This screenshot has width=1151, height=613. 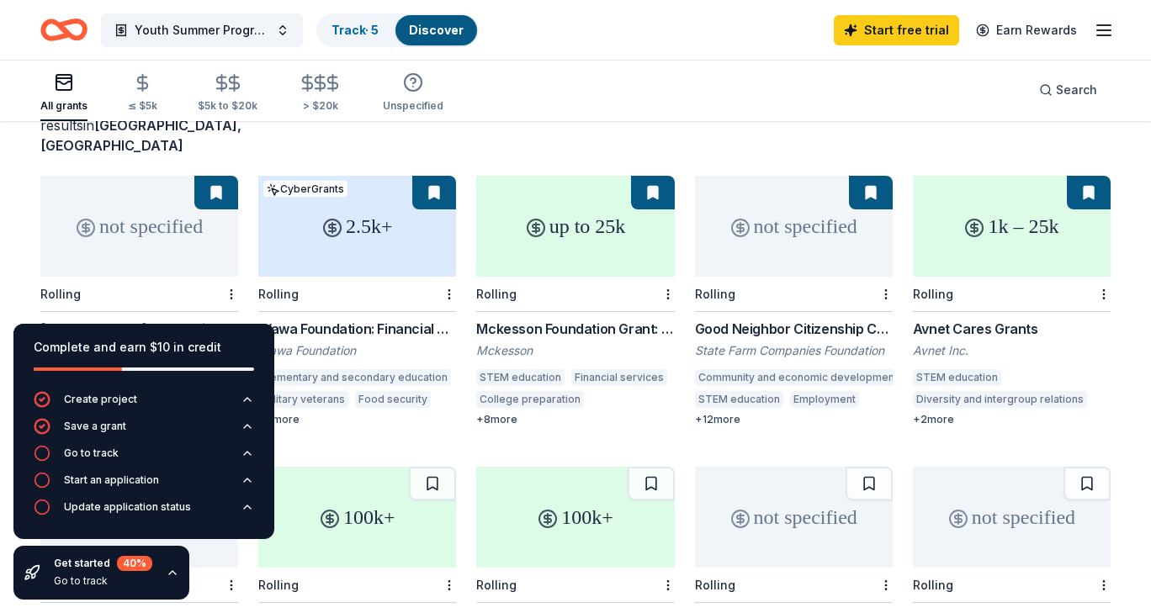 I want to click on div: Avnet Cares Grants, so click(x=1011, y=329).